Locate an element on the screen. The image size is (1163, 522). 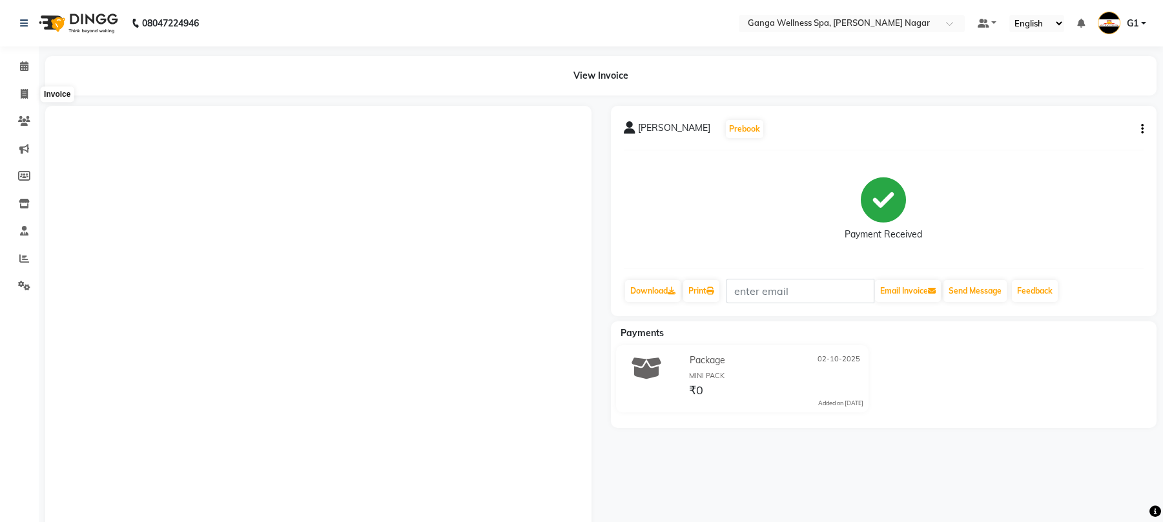
button: Send Message is located at coordinates (975, 291).